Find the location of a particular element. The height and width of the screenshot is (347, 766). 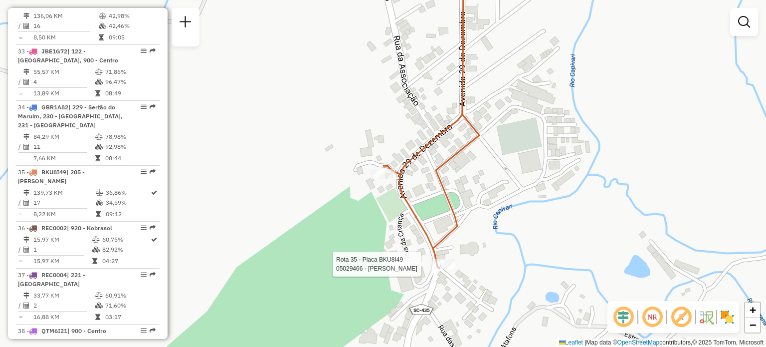

span: 35 - is located at coordinates (51, 176).